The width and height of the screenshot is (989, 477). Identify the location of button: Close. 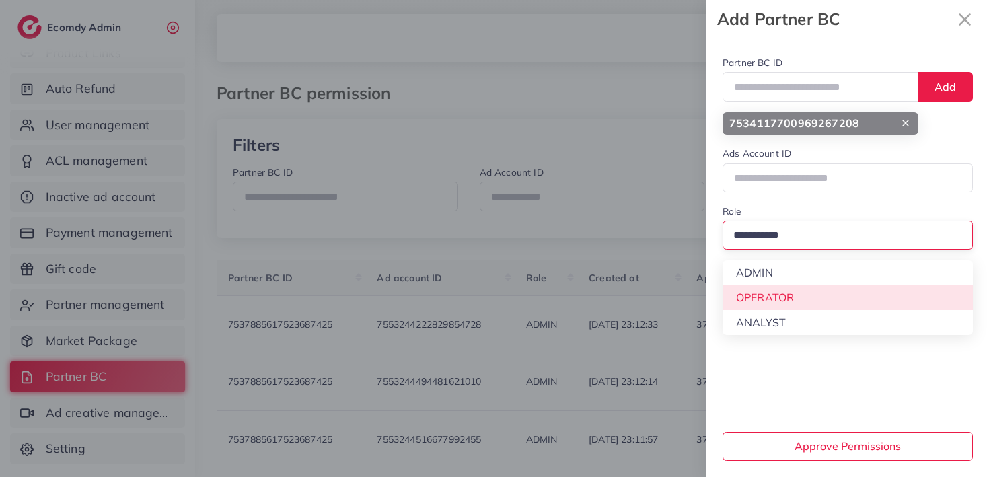
(965, 19).